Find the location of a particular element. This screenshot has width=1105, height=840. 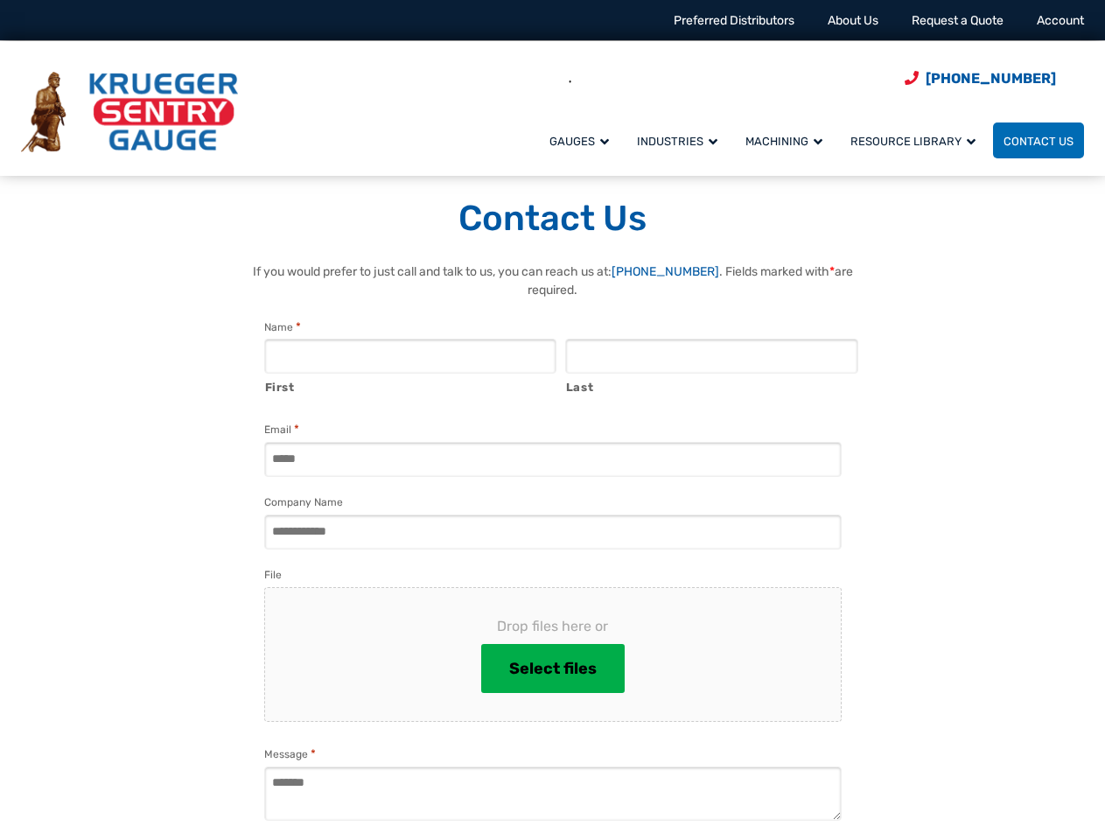

a: About Us is located at coordinates (853, 20).